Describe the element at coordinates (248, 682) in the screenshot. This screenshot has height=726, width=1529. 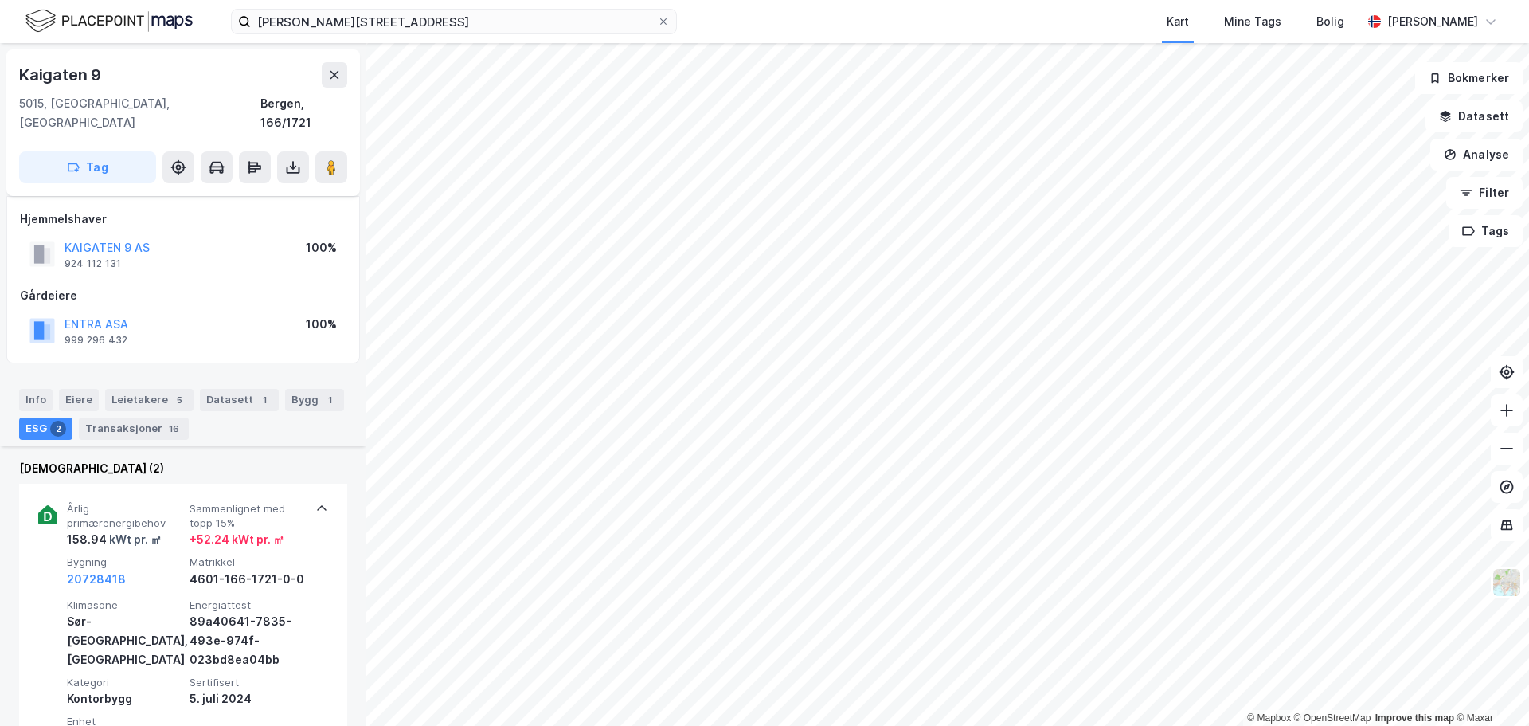
I see `span: Sertifisert` at that location.